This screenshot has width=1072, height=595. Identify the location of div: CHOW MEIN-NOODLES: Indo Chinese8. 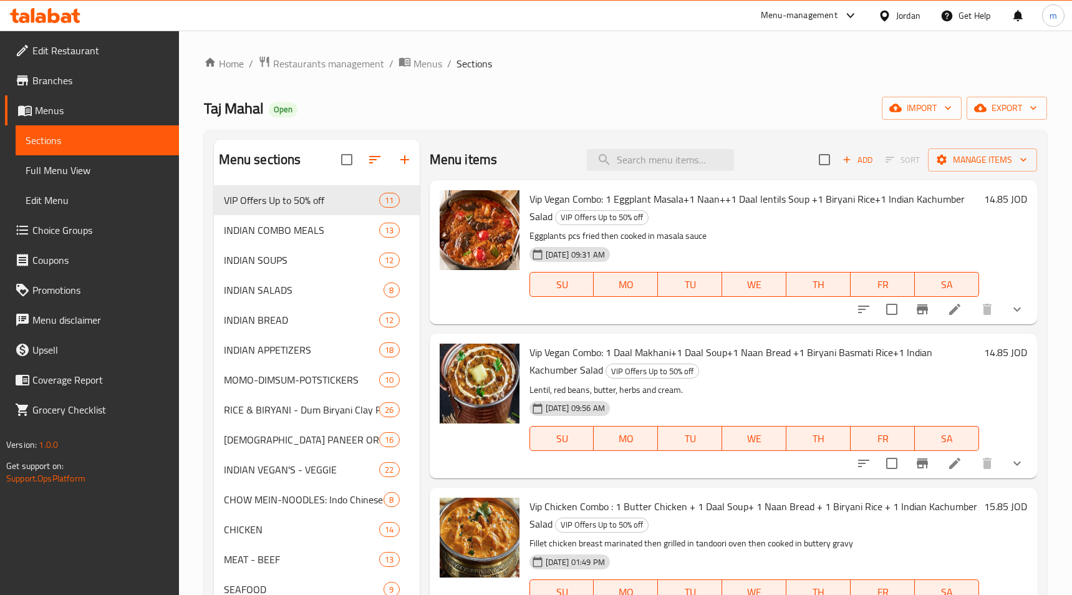
(317, 500).